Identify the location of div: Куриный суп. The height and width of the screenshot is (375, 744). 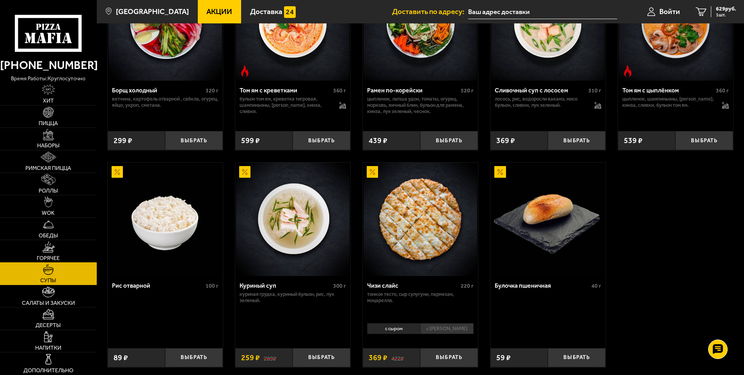
(285, 286).